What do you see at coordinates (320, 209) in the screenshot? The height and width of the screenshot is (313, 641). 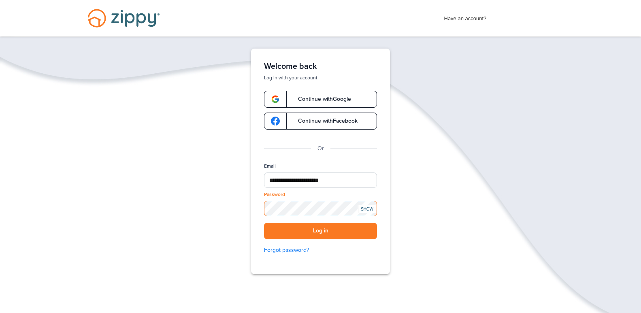 I see `input: Password` at bounding box center [320, 209].